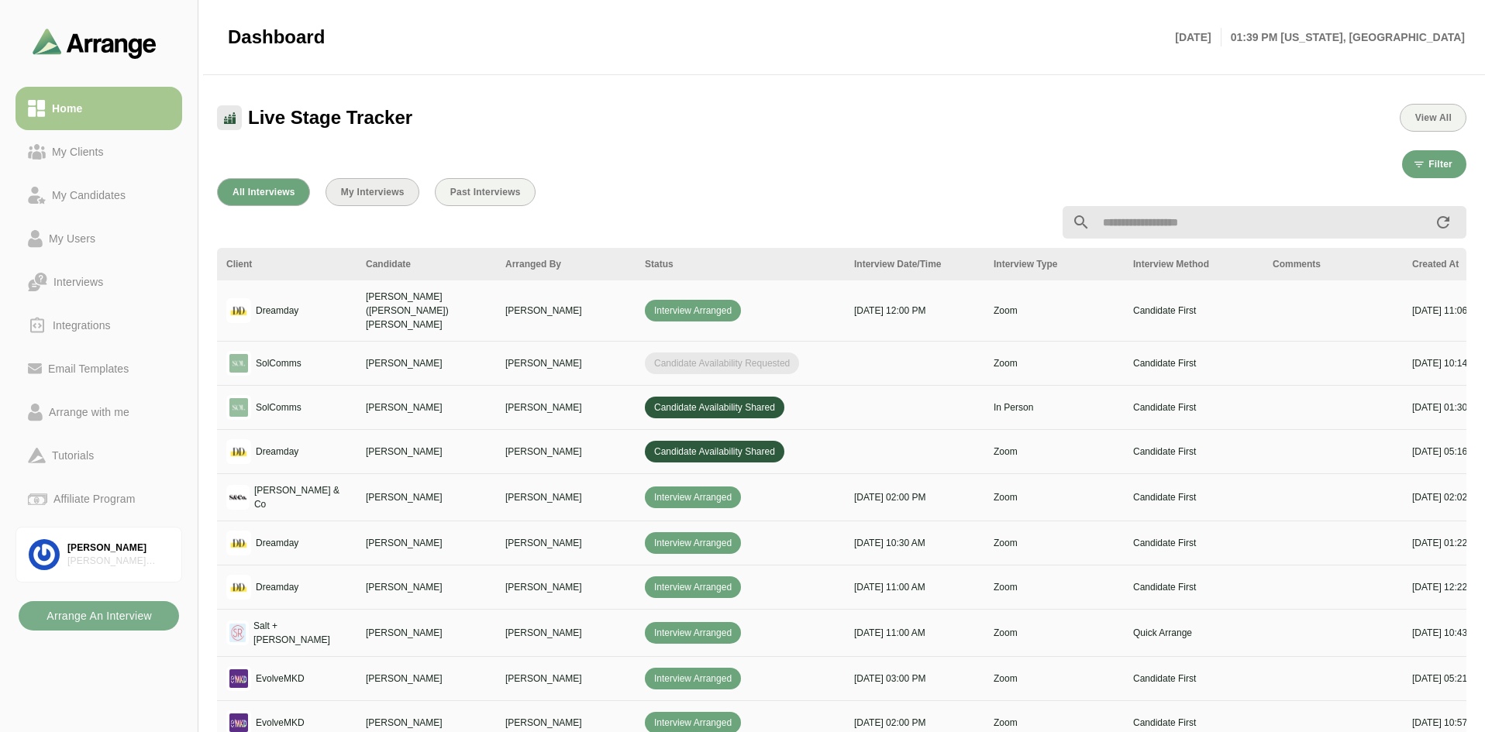  What do you see at coordinates (95, 43) in the screenshot?
I see `img: arrangeai-name-small-logo.4d2b8aee.svg` at bounding box center [95, 43].